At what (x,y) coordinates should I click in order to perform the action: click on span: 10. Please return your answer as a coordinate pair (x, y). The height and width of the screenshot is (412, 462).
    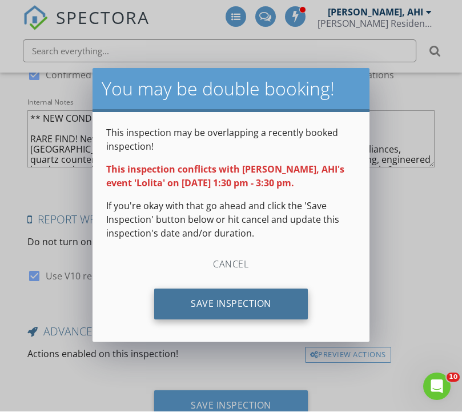
    Looking at the image, I should click on (453, 378).